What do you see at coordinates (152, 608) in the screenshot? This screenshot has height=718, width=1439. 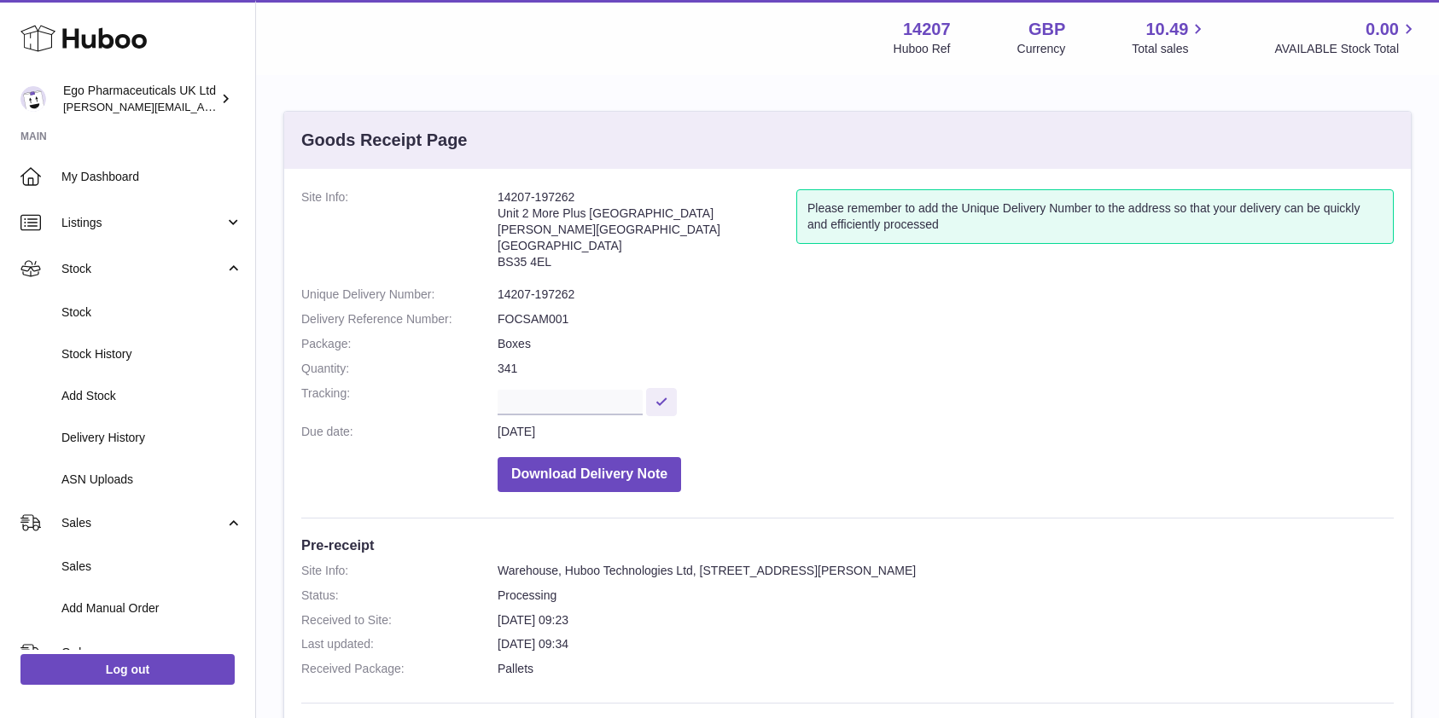 I see `span: Add Manual Order` at bounding box center [152, 608].